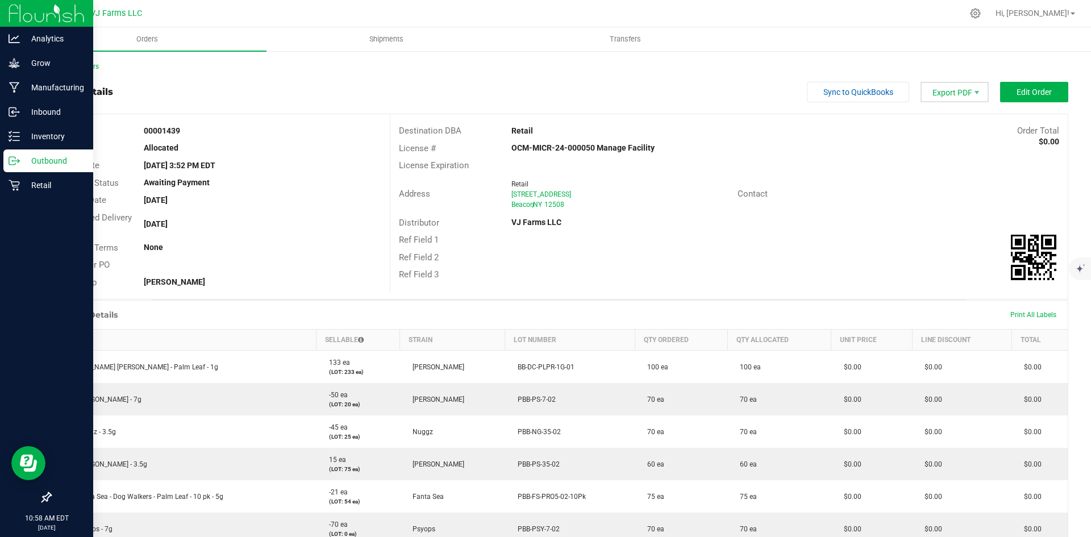 This screenshot has height=537, width=1091. Describe the element at coordinates (961, 340) in the screenshot. I see `th: Line Discount` at that location.